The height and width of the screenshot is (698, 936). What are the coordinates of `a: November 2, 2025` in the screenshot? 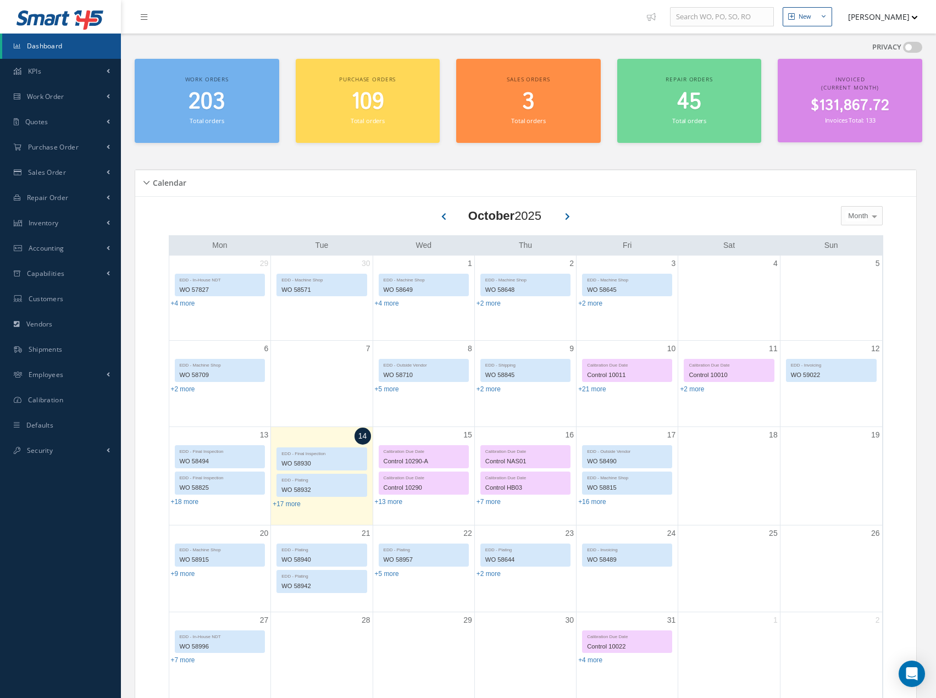 It's located at (878, 620).